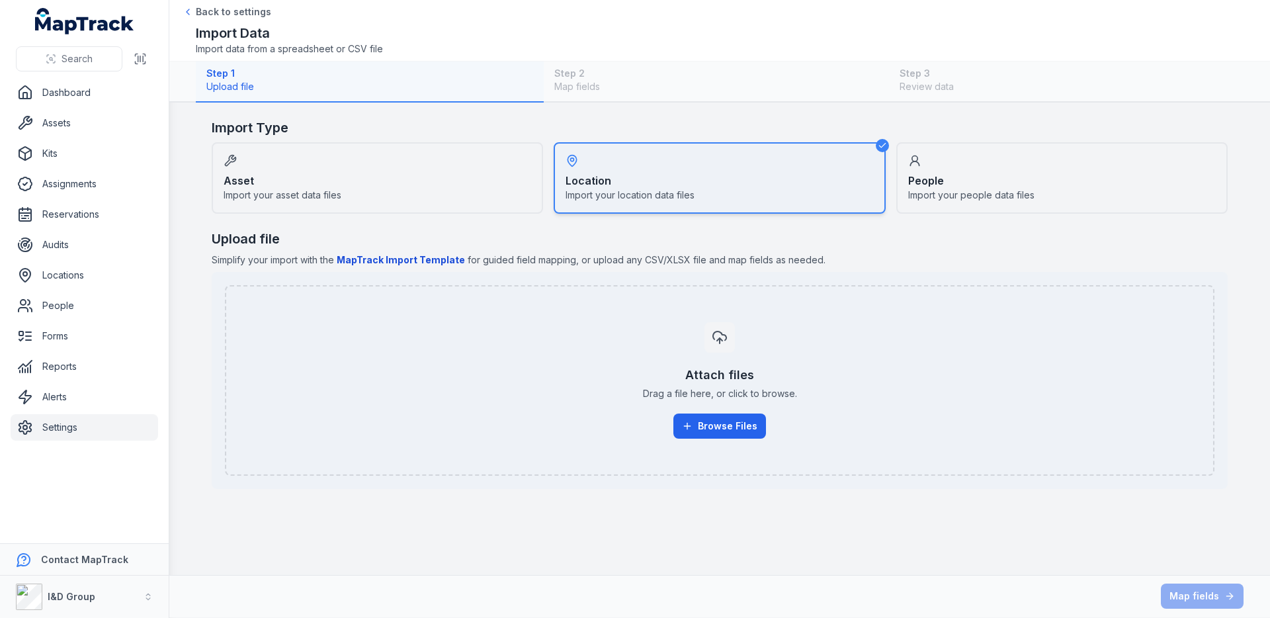 The image size is (1270, 618). Describe the element at coordinates (282, 195) in the screenshot. I see `span: Import your asset data files` at that location.